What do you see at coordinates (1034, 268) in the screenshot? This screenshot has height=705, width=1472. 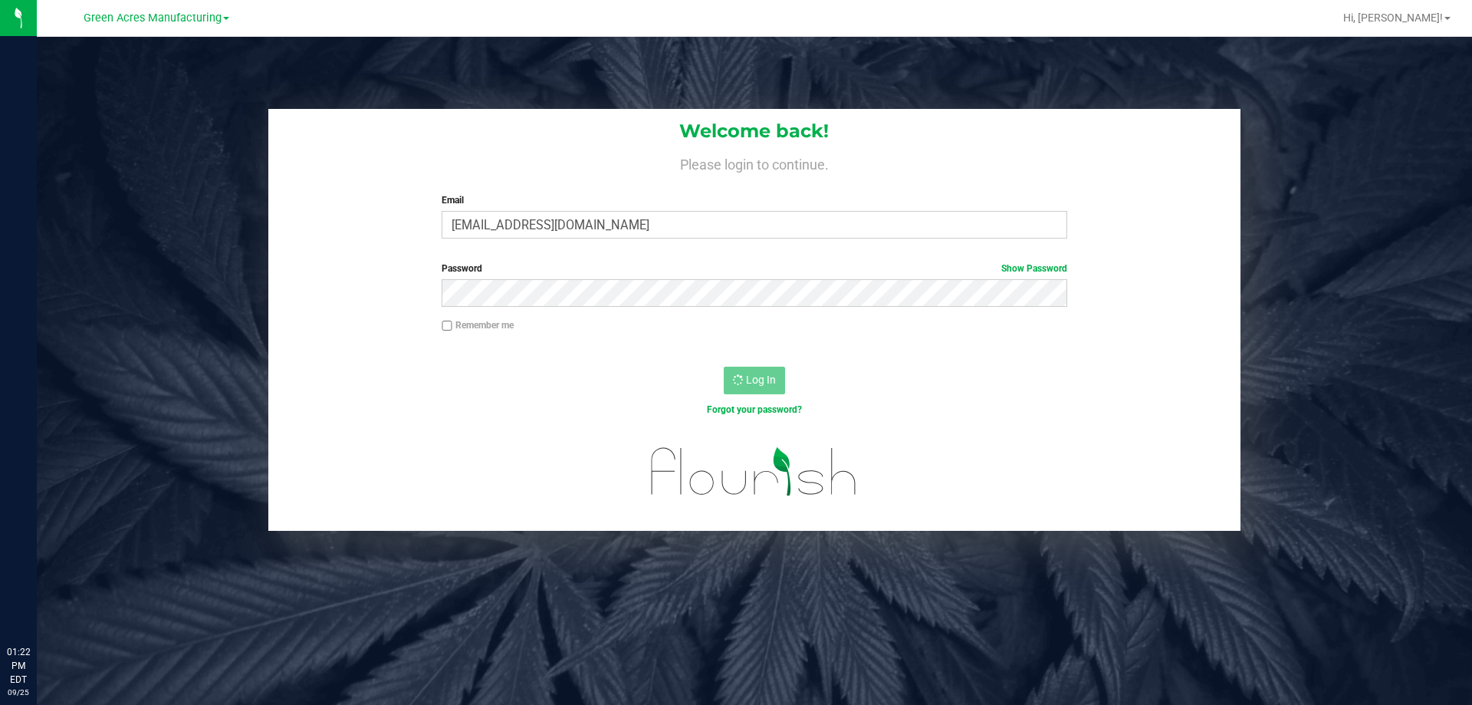 I see `a: Show Password` at bounding box center [1034, 268].